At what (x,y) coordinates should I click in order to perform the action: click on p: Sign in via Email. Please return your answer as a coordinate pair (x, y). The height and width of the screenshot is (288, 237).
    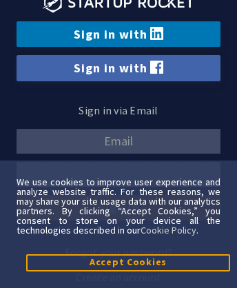
    Looking at the image, I should click on (119, 110).